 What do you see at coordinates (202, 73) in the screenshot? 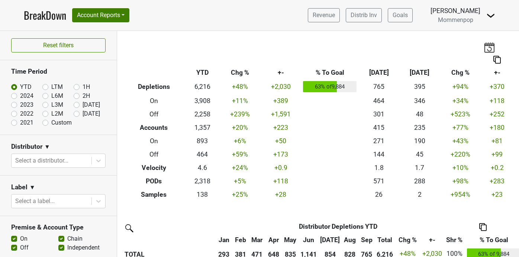
I see `th: YTD` at bounding box center [202, 73].